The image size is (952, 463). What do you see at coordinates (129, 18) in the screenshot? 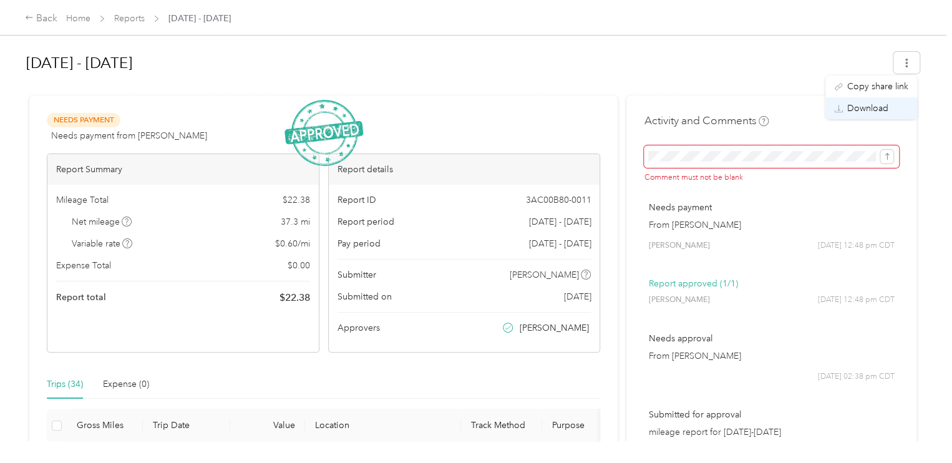
I see `a: Reports` at bounding box center [129, 18].